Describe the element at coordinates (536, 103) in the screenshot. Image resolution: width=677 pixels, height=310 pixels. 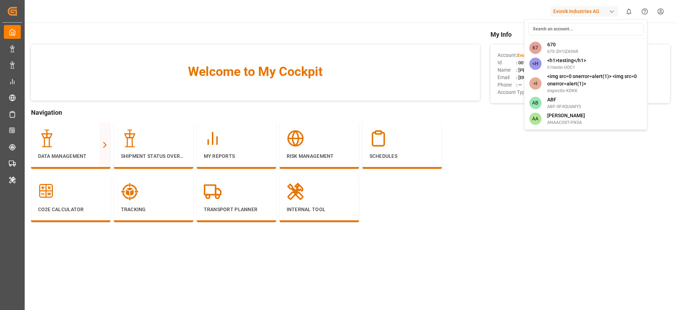
I see `span: AB` at that location.